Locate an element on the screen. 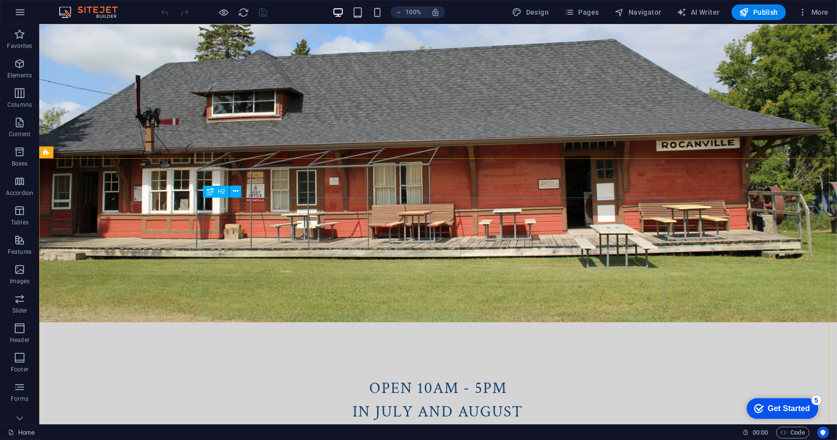 Image resolution: width=837 pixels, height=440 pixels. h6: Session time is located at coordinates (755, 433).